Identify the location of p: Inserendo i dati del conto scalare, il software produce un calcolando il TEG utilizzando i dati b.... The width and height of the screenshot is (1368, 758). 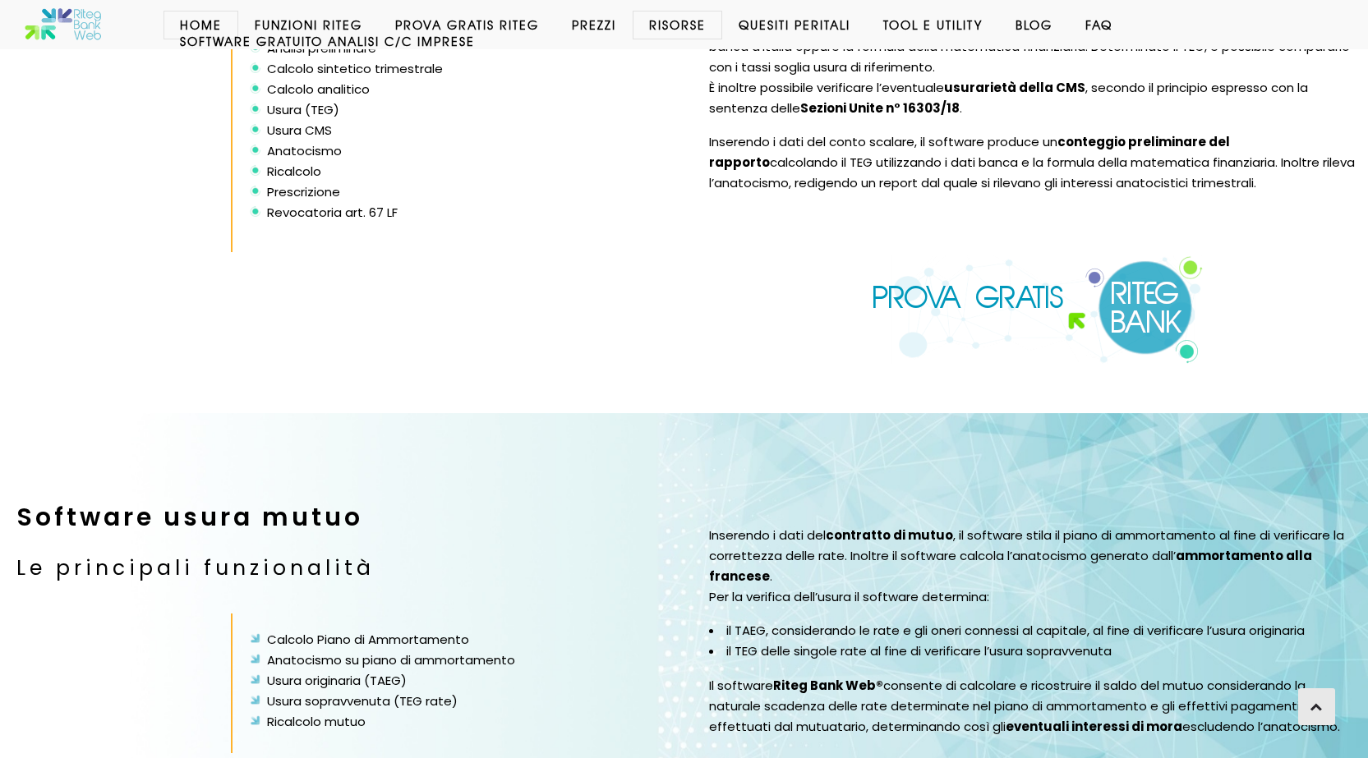
(1032, 163).